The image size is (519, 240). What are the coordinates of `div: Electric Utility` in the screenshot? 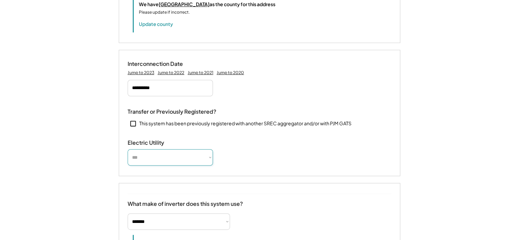 It's located at (162, 143).